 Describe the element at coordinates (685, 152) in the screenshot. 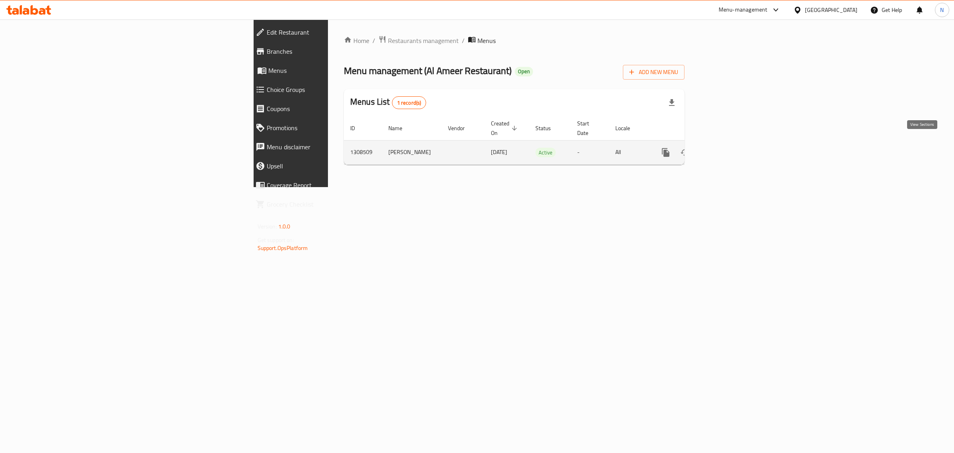

I see `button: Change Status` at that location.